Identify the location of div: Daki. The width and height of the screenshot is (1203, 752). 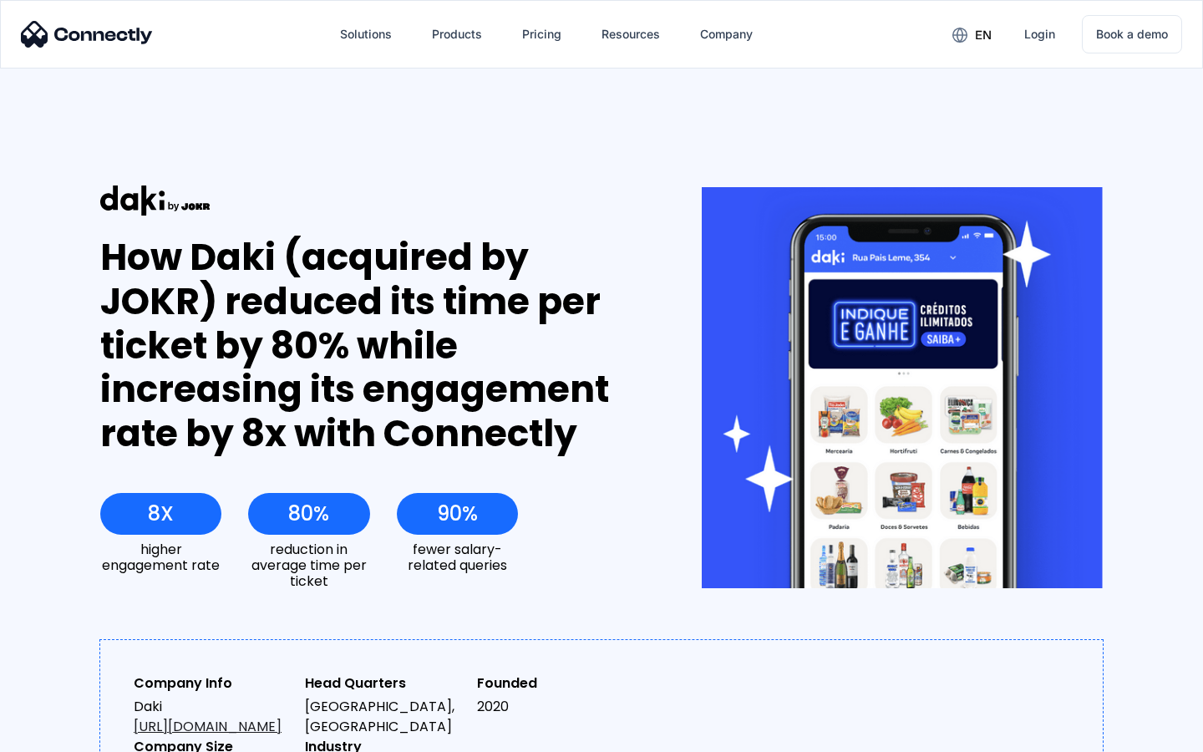
(212, 717).